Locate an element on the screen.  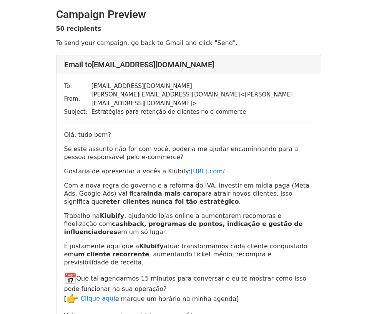
b: Klubify is located at coordinates (151, 246).